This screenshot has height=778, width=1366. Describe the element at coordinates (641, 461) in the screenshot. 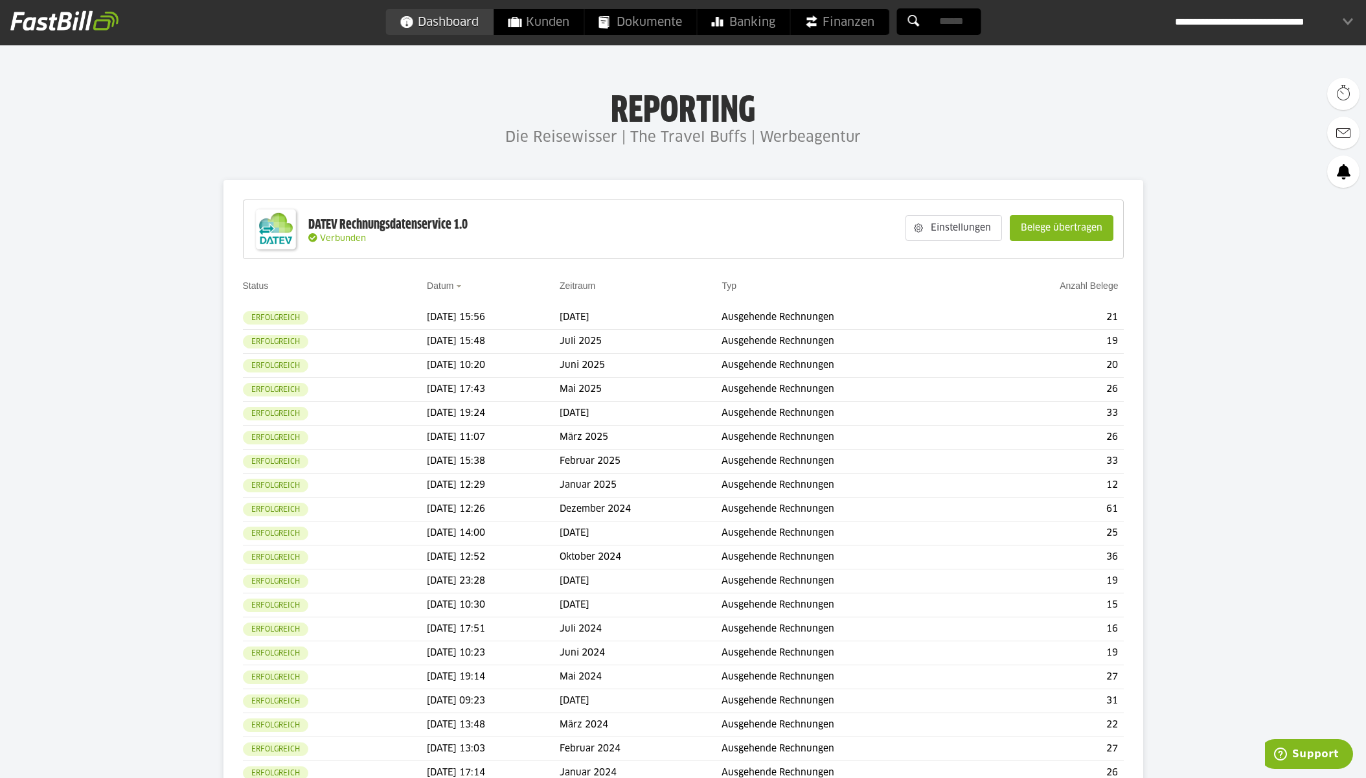

I see `td: Februar 2025` at that location.